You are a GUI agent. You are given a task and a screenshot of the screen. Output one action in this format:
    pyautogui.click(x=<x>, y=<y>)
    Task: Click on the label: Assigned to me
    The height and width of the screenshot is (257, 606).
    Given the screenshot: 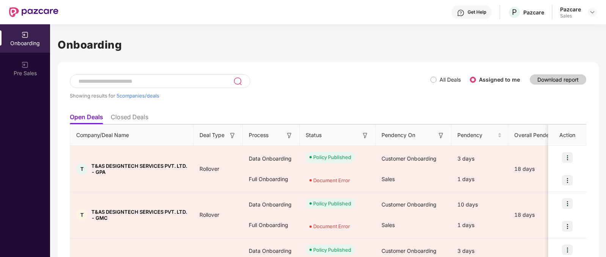 What is the action you would take?
    pyautogui.click(x=500, y=79)
    